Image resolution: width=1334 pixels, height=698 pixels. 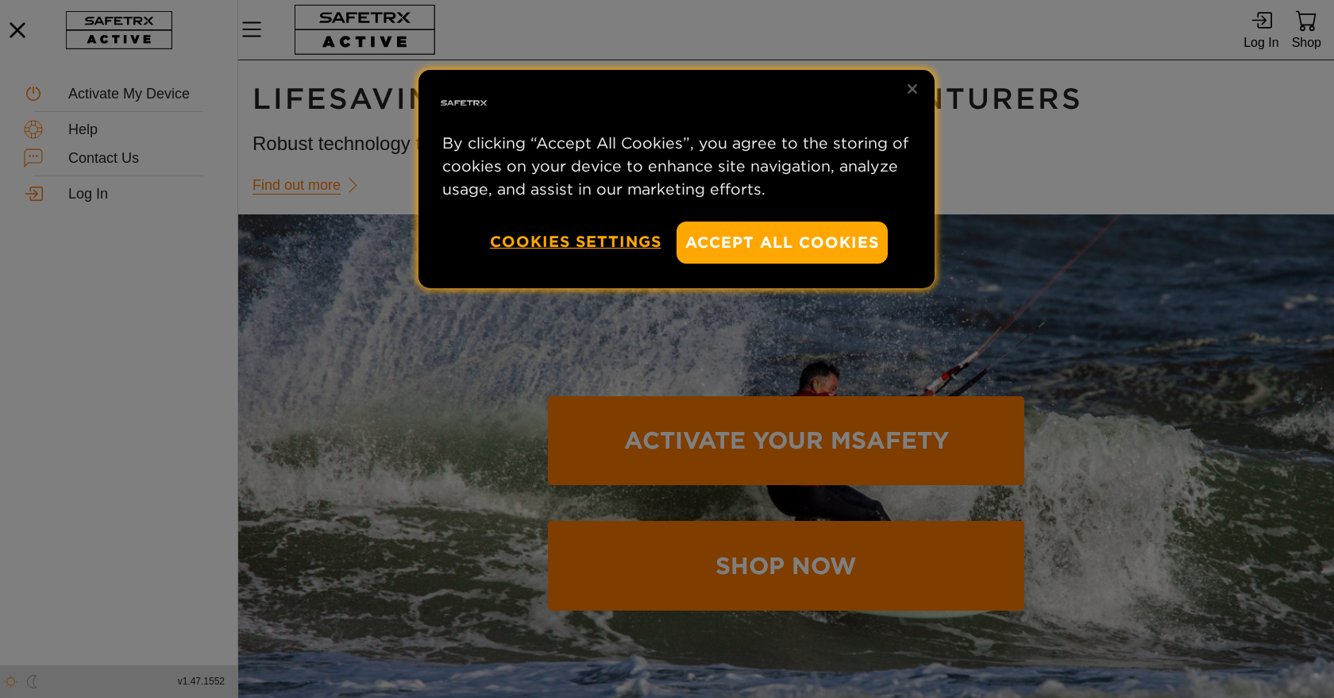 What do you see at coordinates (913, 89) in the screenshot?
I see `button: Close` at bounding box center [913, 89].